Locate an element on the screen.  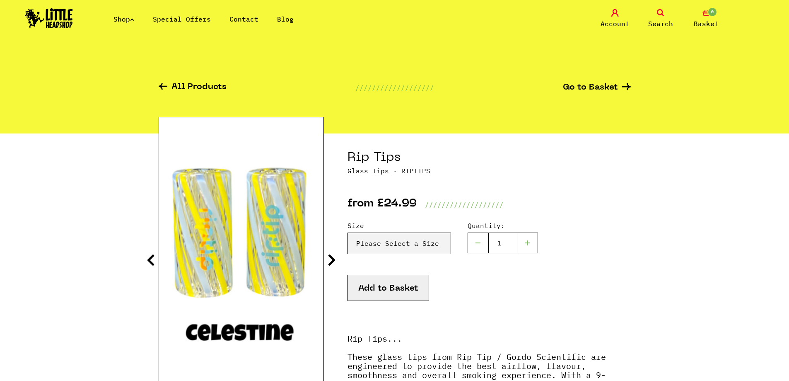
h1: Rip Tips is located at coordinates (489, 158).